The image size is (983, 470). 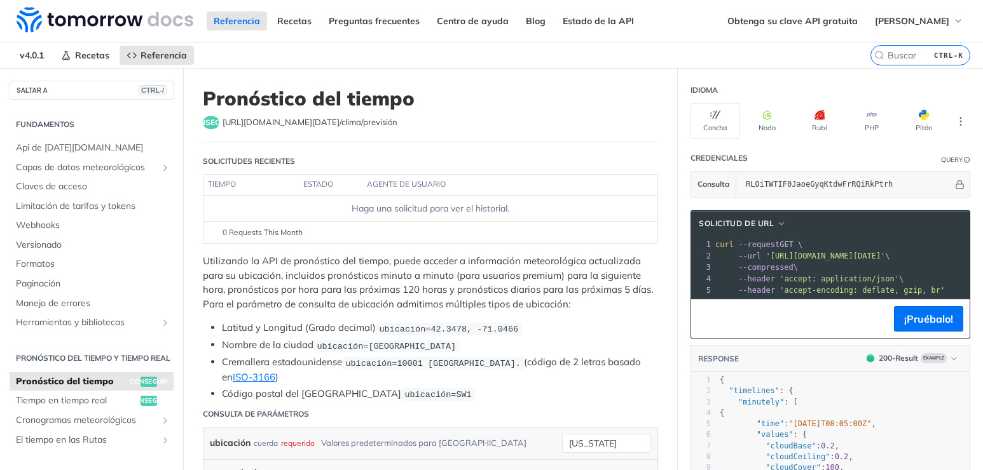 I want to click on a: Claves de acceso, so click(x=92, y=187).